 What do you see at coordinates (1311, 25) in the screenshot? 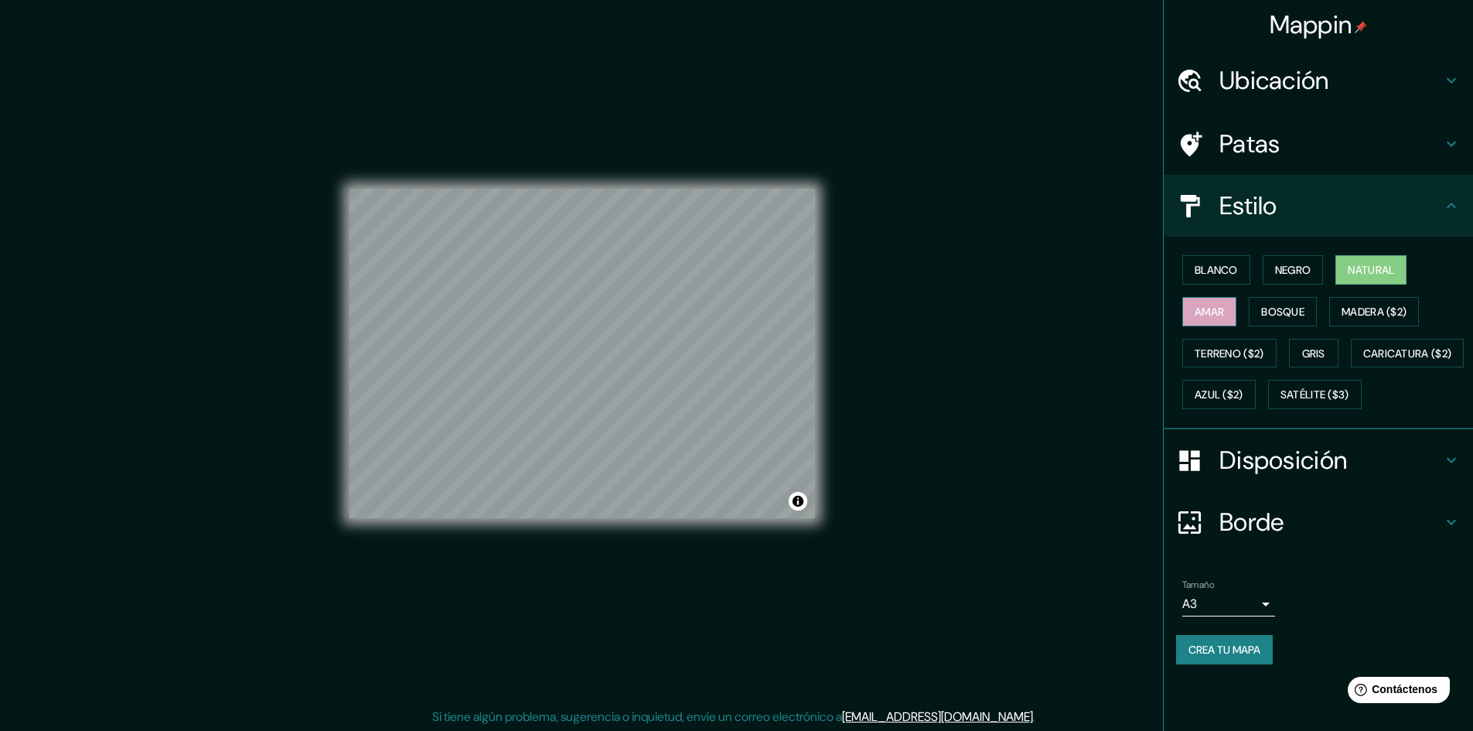
I see `font: Mappin` at bounding box center [1311, 25].